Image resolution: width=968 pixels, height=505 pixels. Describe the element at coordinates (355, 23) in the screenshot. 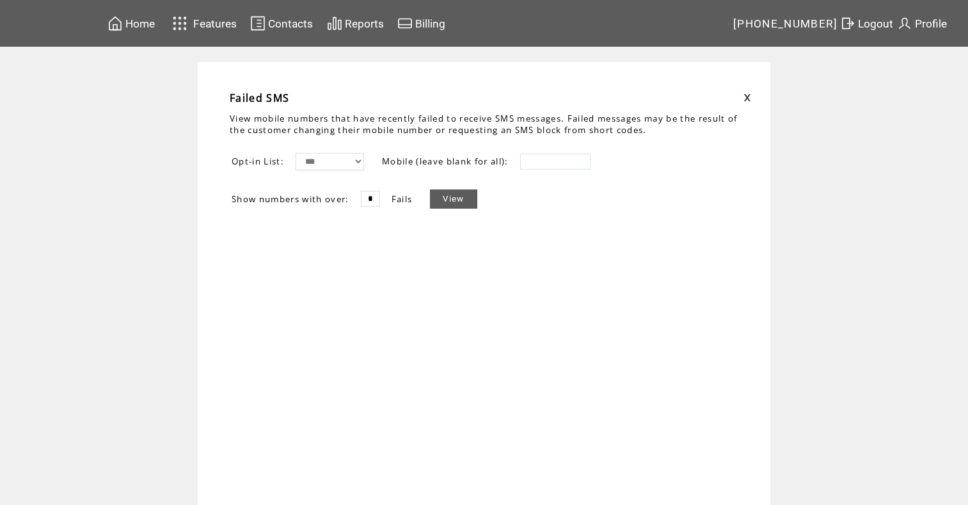

I see `a: Reports` at that location.